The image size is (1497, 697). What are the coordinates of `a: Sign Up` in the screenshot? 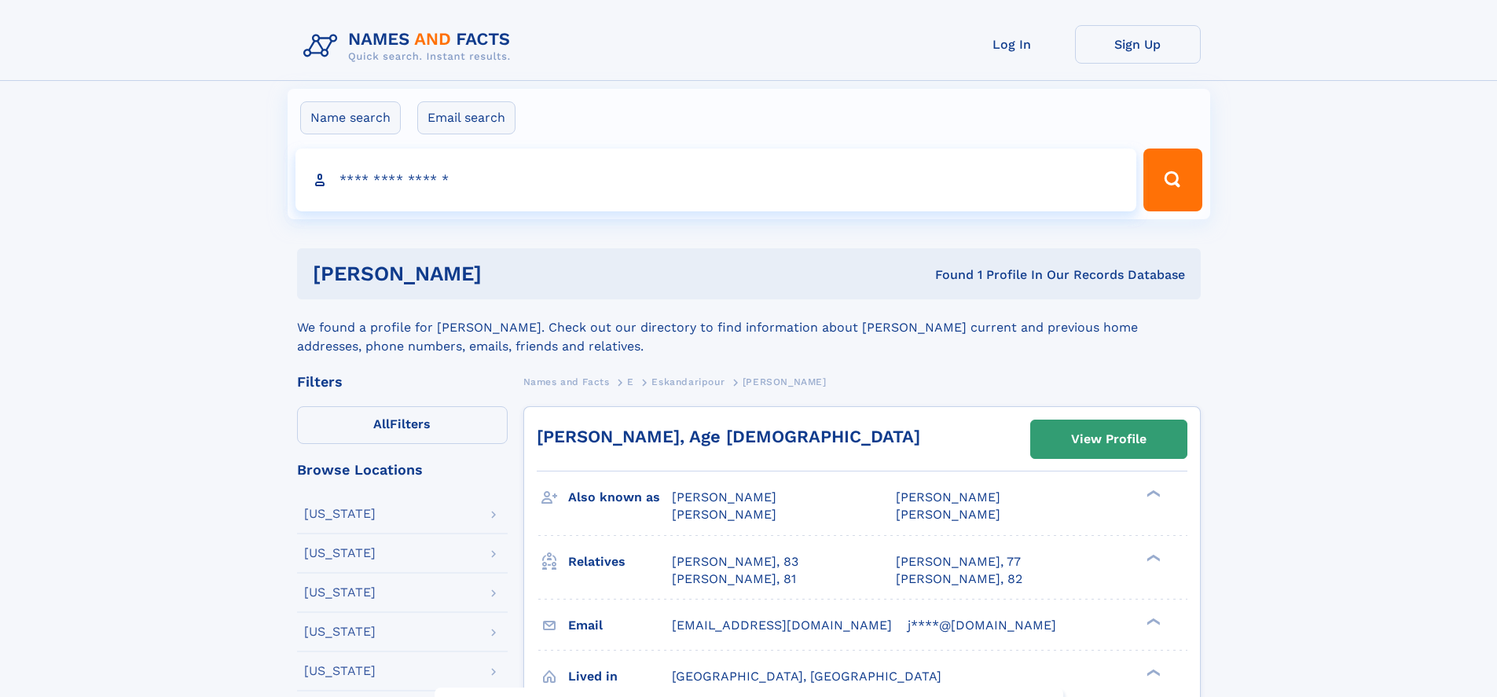 It's located at (1138, 44).